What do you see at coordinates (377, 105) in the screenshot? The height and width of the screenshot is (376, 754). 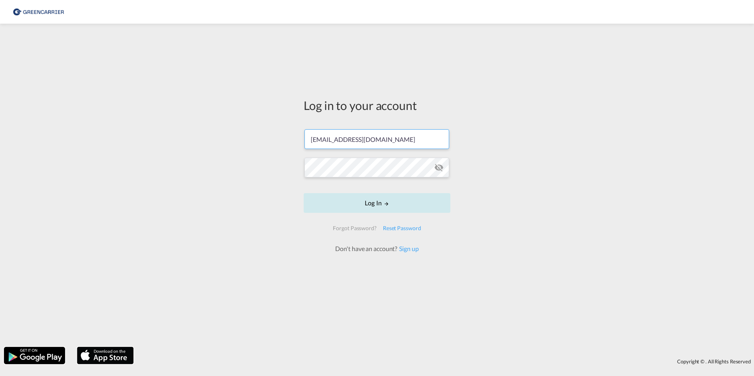 I see `div: Log in to your account` at bounding box center [377, 105].